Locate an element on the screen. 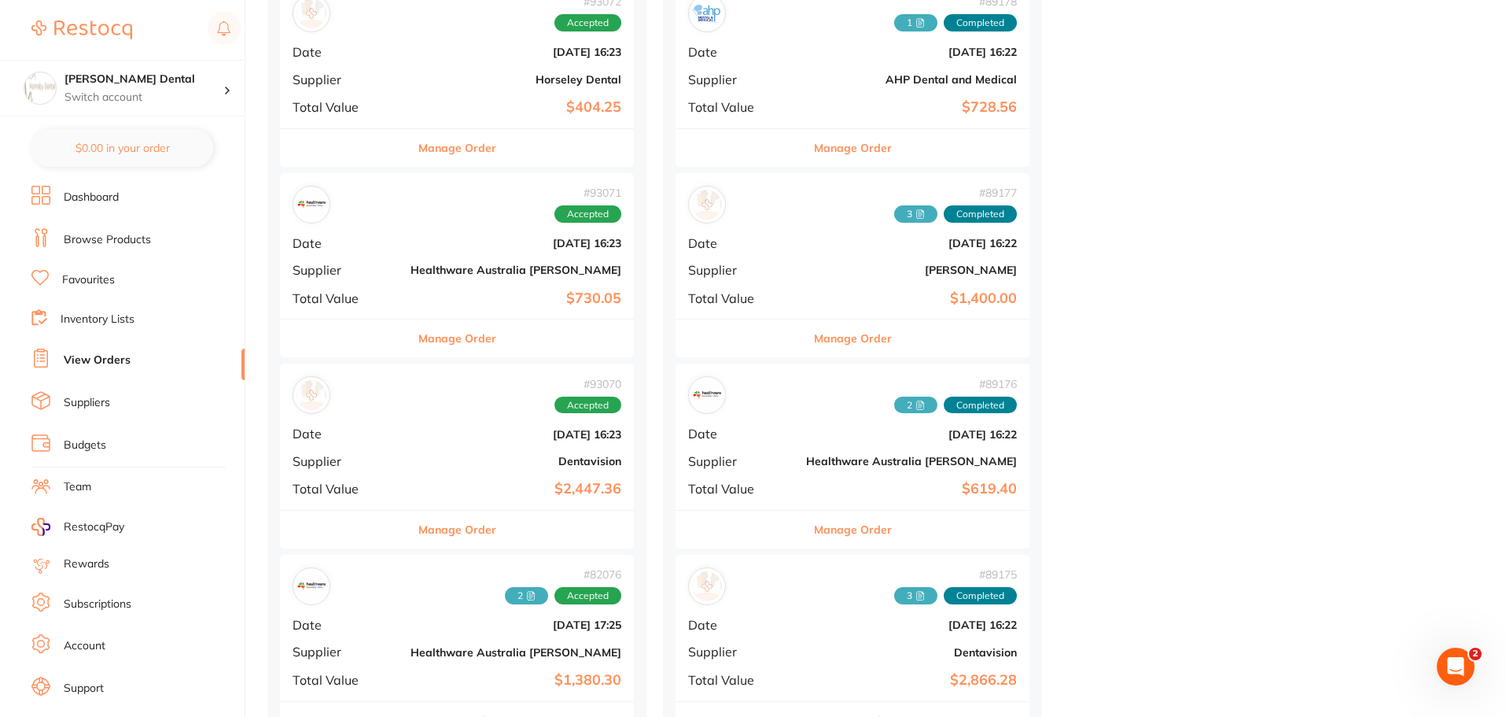  b: $730.05 is located at coordinates (516, 298).